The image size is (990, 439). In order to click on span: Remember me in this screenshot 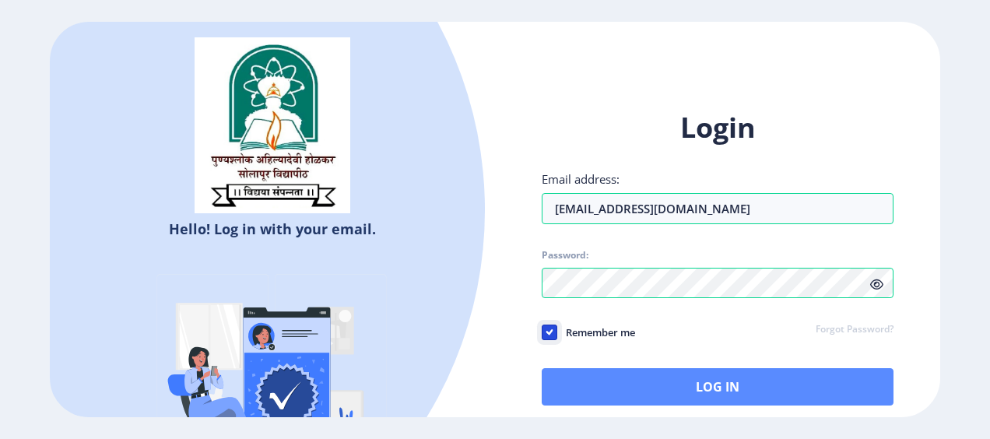, I will do `click(596, 332)`.